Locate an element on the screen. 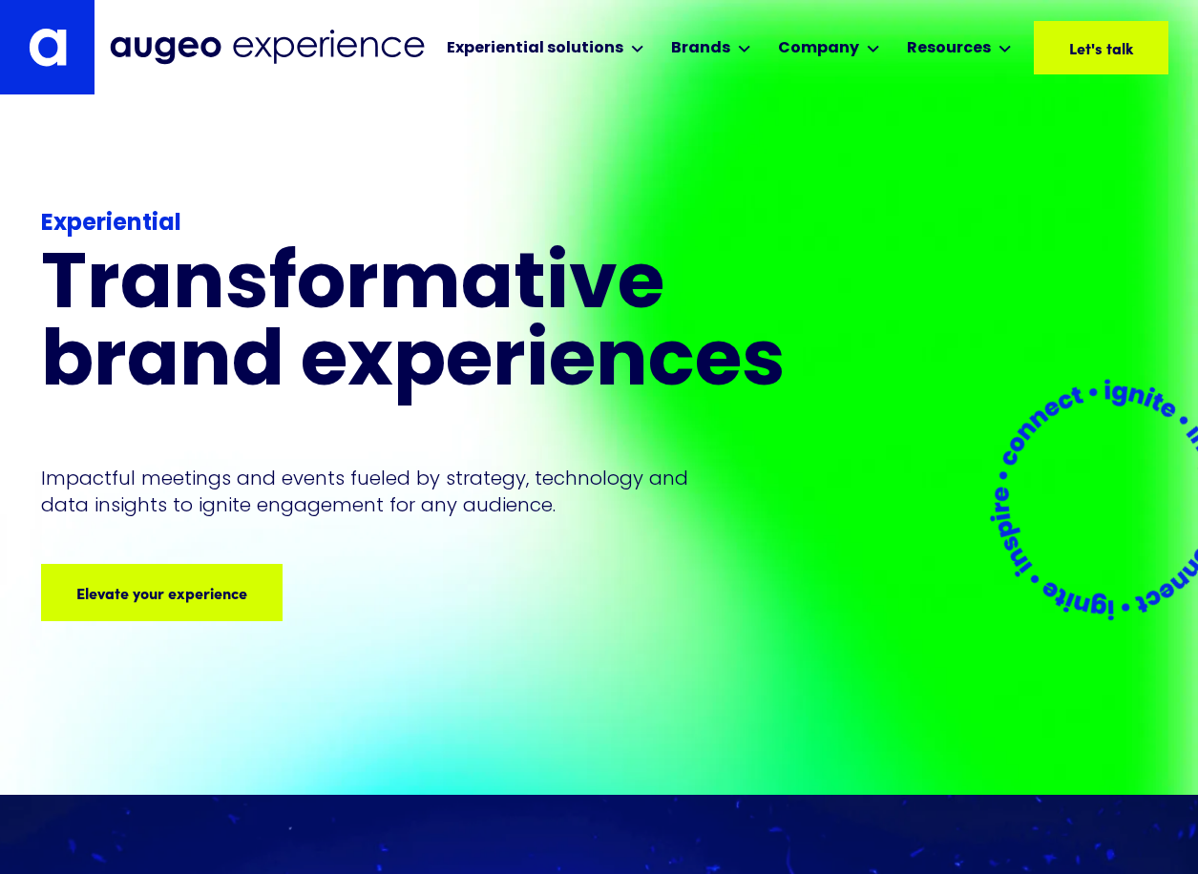 This screenshot has width=1198, height=874. h1: Transformative brand experiences is located at coordinates (453, 326).